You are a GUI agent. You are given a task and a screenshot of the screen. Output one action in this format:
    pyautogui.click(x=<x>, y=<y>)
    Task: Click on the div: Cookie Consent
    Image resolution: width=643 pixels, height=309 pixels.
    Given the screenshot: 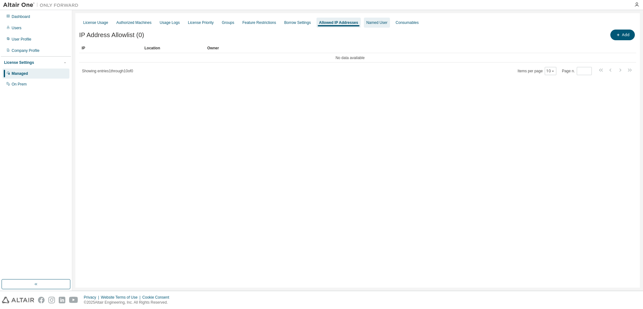 What is the action you would take?
    pyautogui.click(x=157, y=297)
    